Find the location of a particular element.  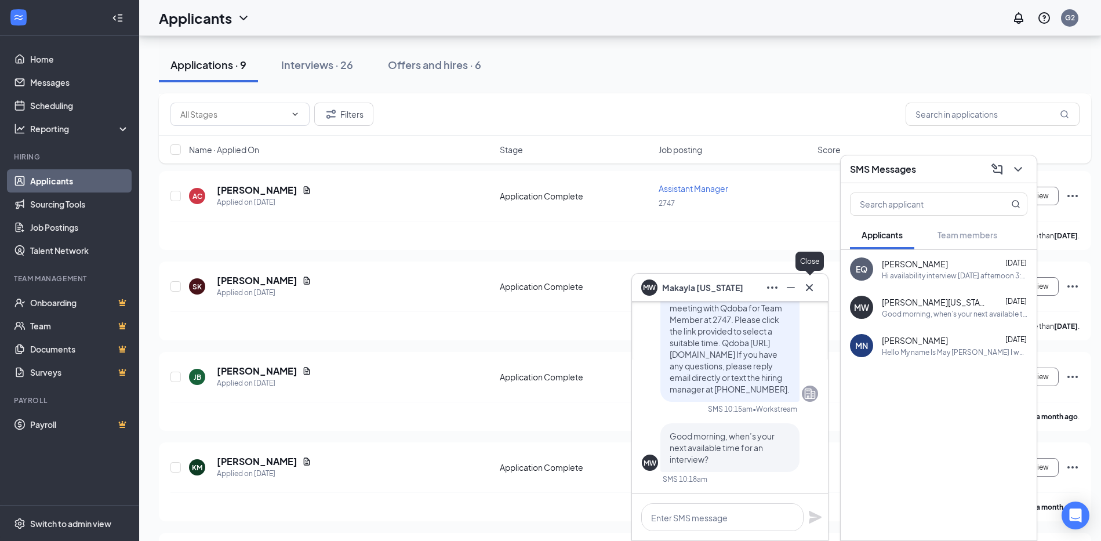

svg: Minimize is located at coordinates (791, 287).